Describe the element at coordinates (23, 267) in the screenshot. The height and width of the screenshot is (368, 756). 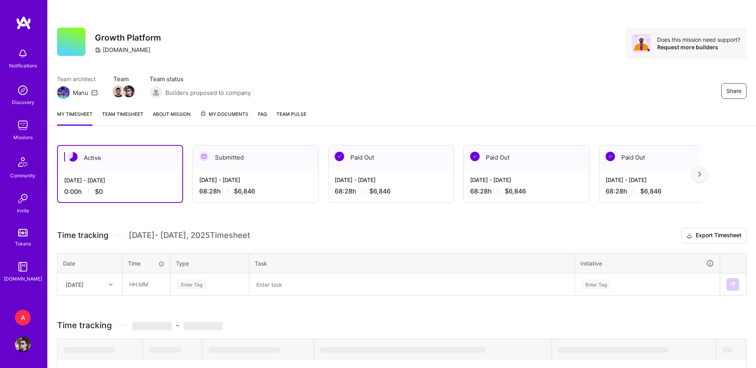
I see `img: guide book` at that location.